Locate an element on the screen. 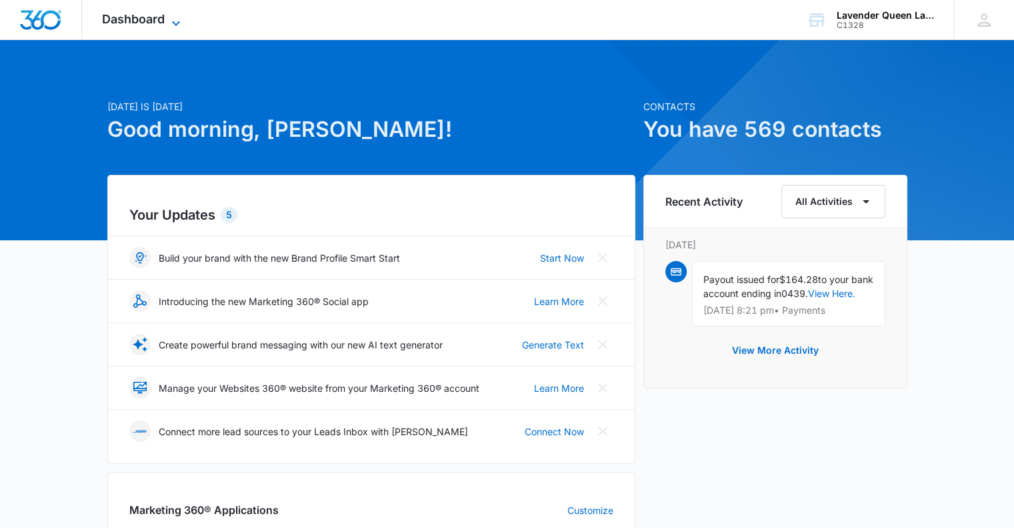  div: account name is located at coordinates (886, 15).